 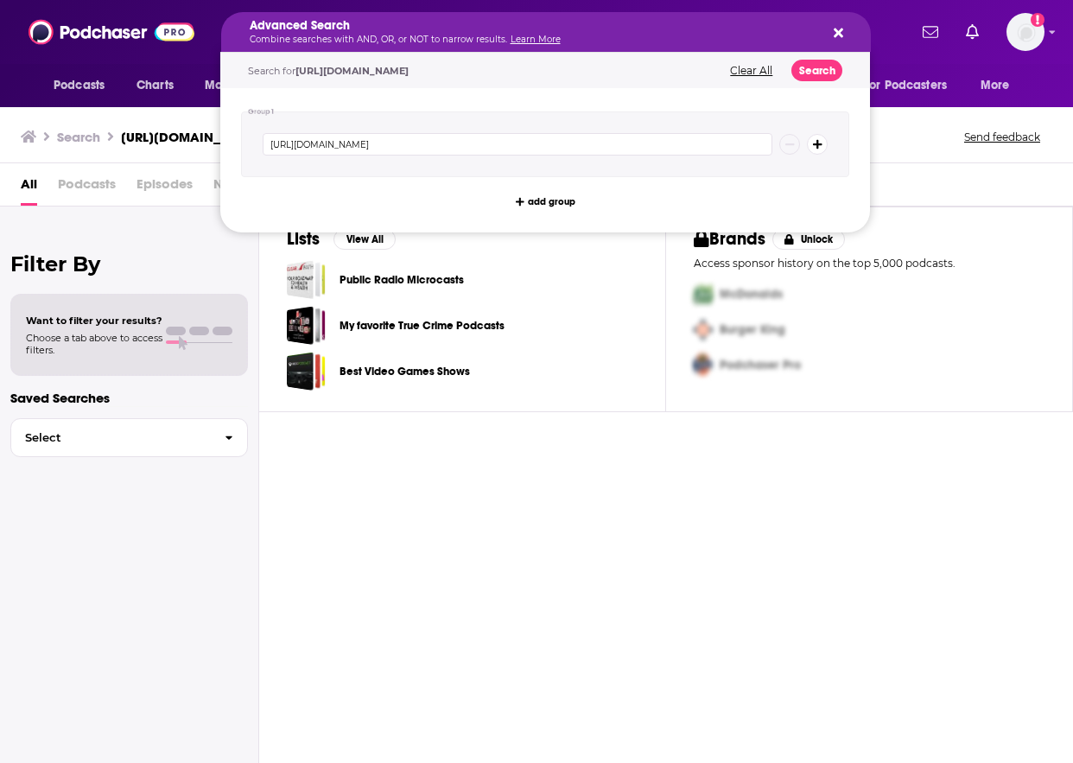 I want to click on span: add group, so click(x=551, y=201).